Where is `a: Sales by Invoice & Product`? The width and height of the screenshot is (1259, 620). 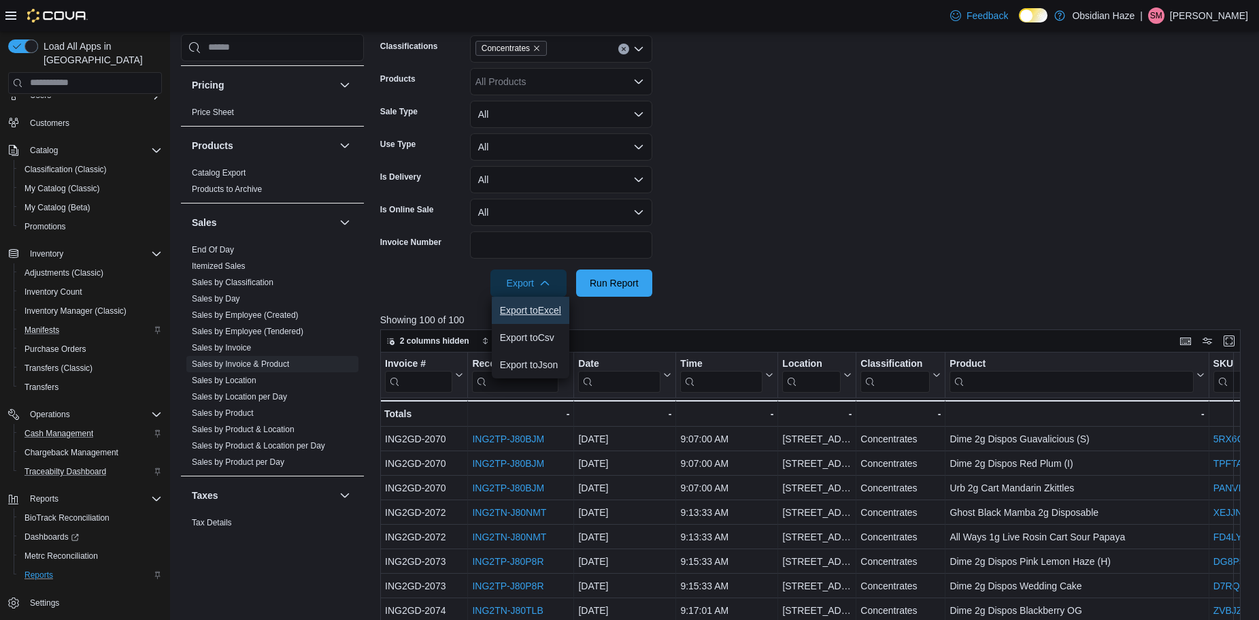 a: Sales by Invoice & Product is located at coordinates (240, 364).